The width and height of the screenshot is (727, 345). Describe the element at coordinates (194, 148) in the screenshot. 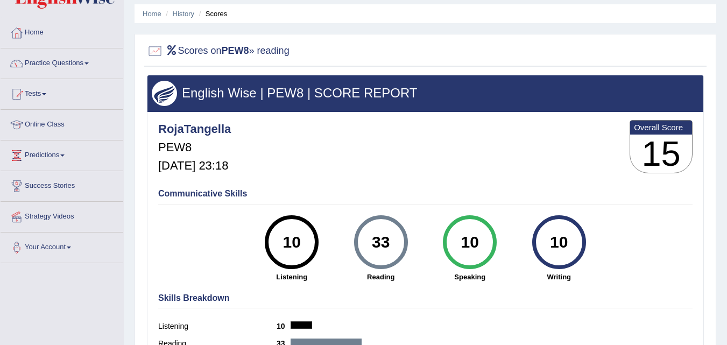

I see `h5: PEW8` at that location.